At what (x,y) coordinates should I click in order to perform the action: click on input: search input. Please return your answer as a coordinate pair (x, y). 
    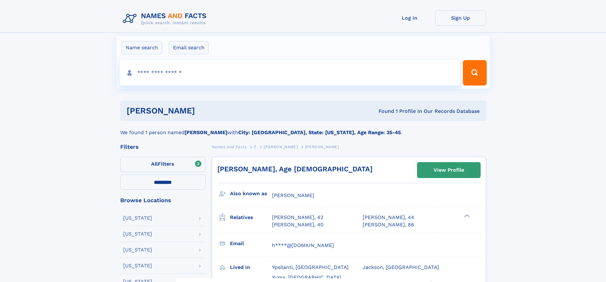
    Looking at the image, I should click on (290, 73).